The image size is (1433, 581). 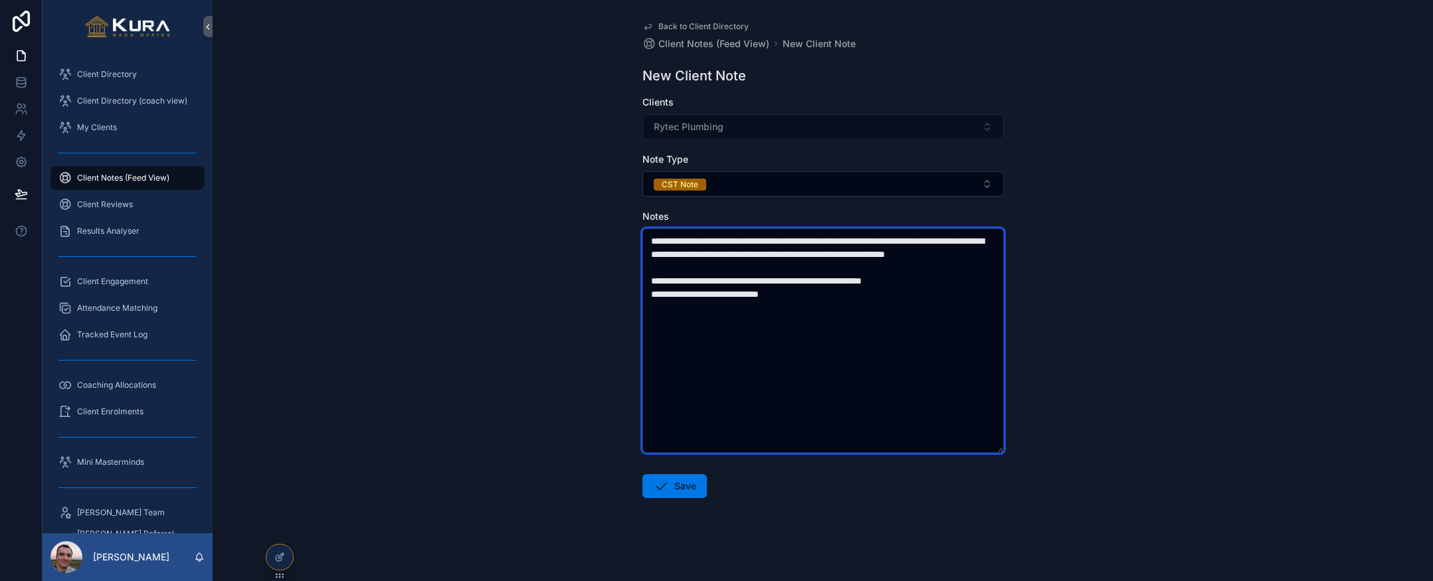 I want to click on a: My Clients, so click(x=128, y=128).